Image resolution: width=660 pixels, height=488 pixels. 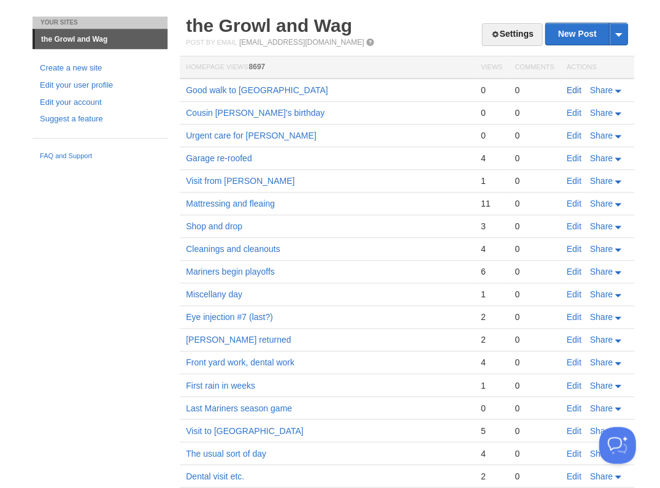 What do you see at coordinates (220, 385) in the screenshot?
I see `a: First rain in weeks` at bounding box center [220, 385].